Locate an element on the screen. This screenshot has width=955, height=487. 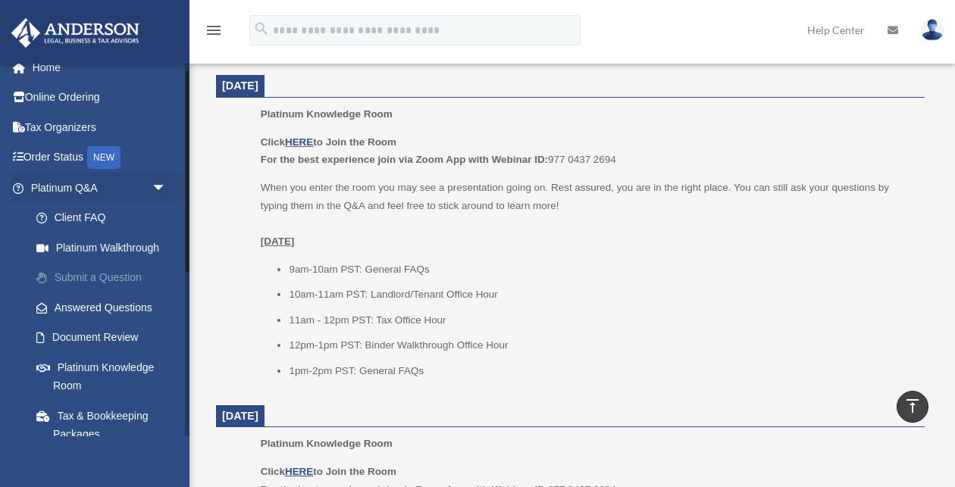
a: Platinum Walkthrough is located at coordinates (105, 248).